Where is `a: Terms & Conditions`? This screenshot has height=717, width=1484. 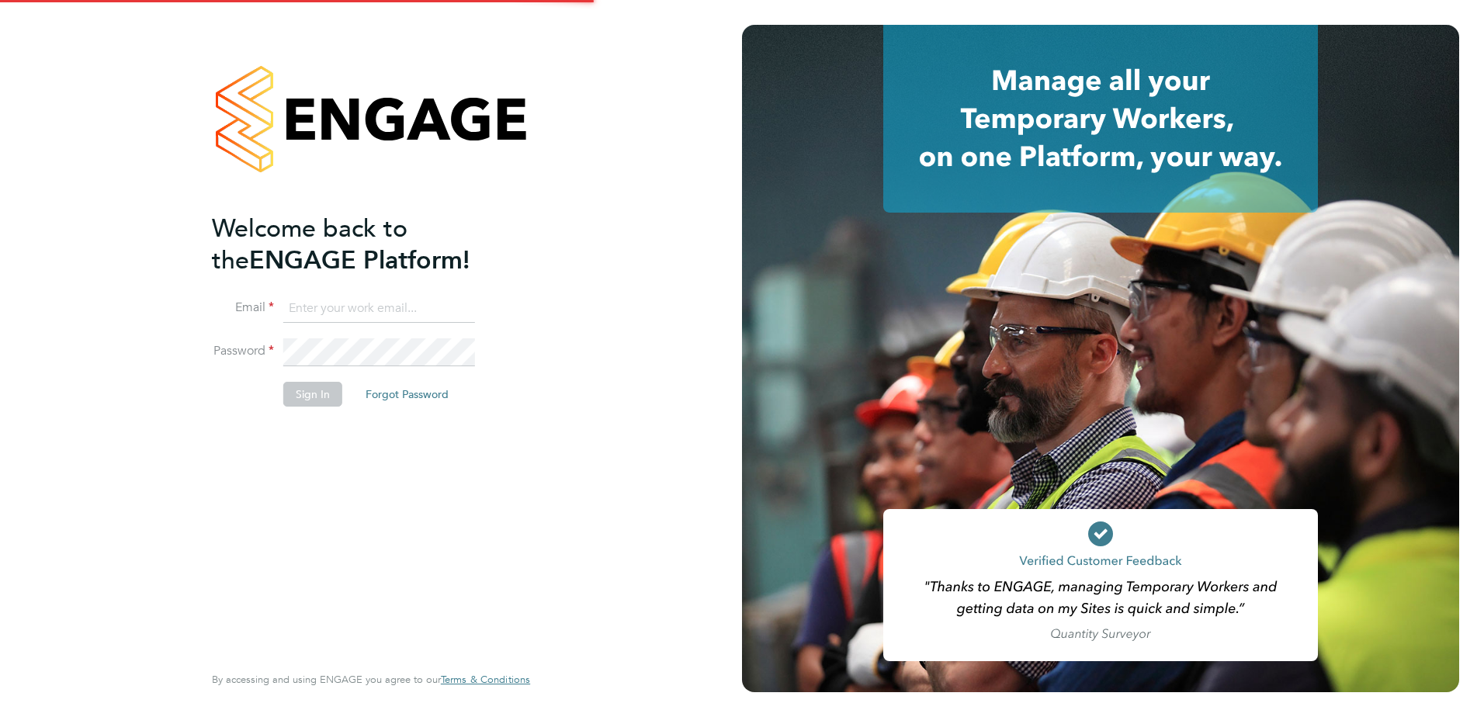
a: Terms & Conditions is located at coordinates (485, 680).